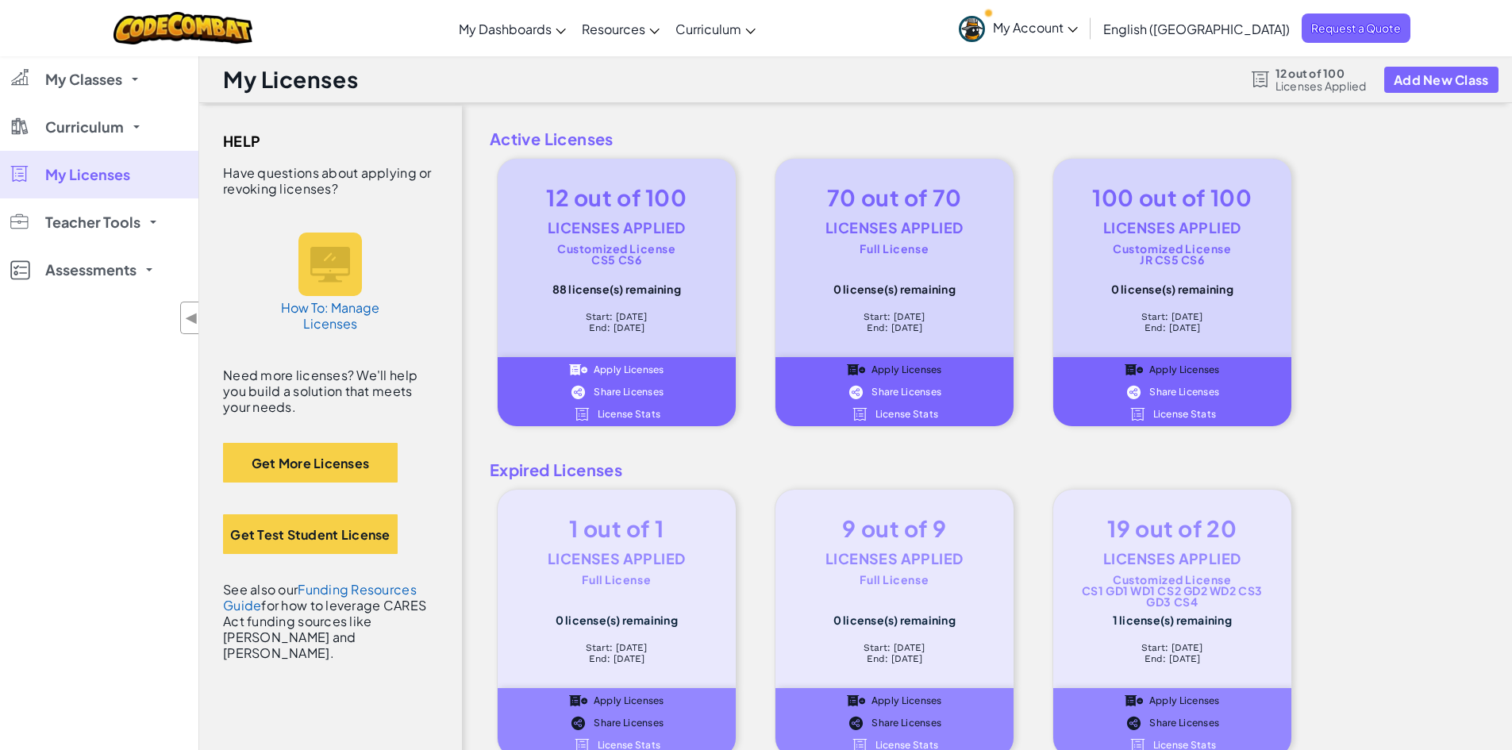 This screenshot has width=1512, height=750. What do you see at coordinates (895, 198) in the screenshot?
I see `div: 70 out of 70` at bounding box center [895, 198].